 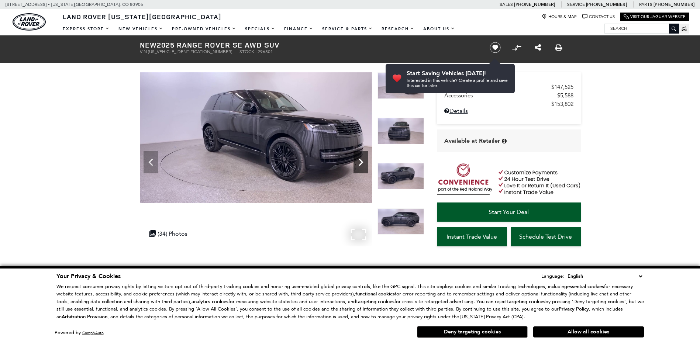 I want to click on a: Service & Parts, so click(x=347, y=29).